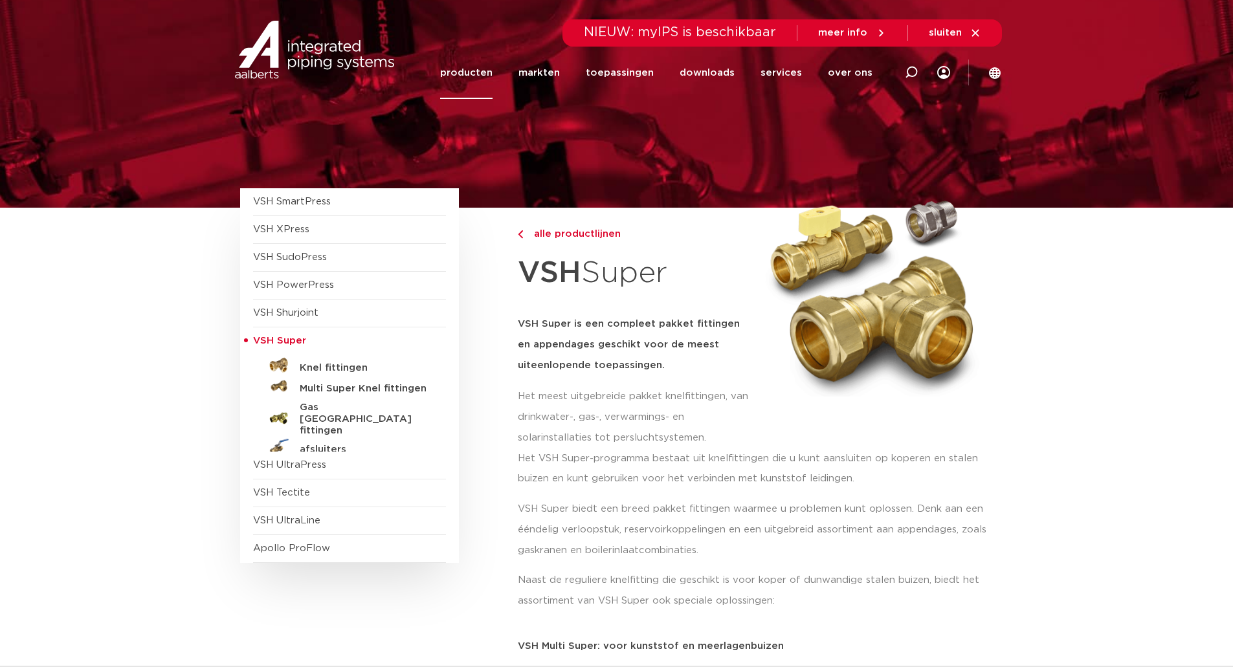  I want to click on a: VSH Shurjoint, so click(285, 313).